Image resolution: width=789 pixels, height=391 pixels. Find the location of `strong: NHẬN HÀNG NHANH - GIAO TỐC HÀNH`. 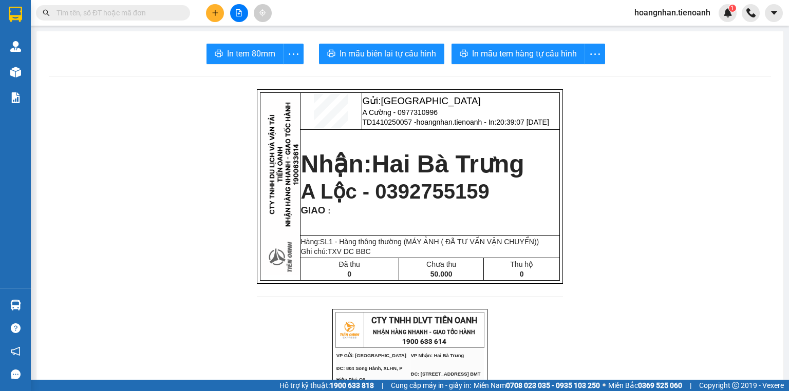

strong: NHẬN HÀNG NHANH - GIAO TỐC HÀNH is located at coordinates (424, 332).